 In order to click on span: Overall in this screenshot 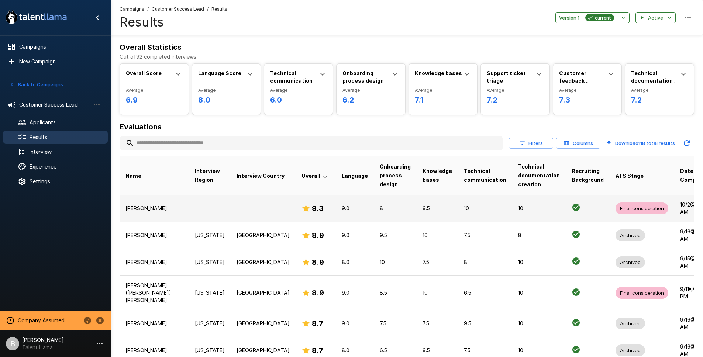, I will do `click(315, 176)`.